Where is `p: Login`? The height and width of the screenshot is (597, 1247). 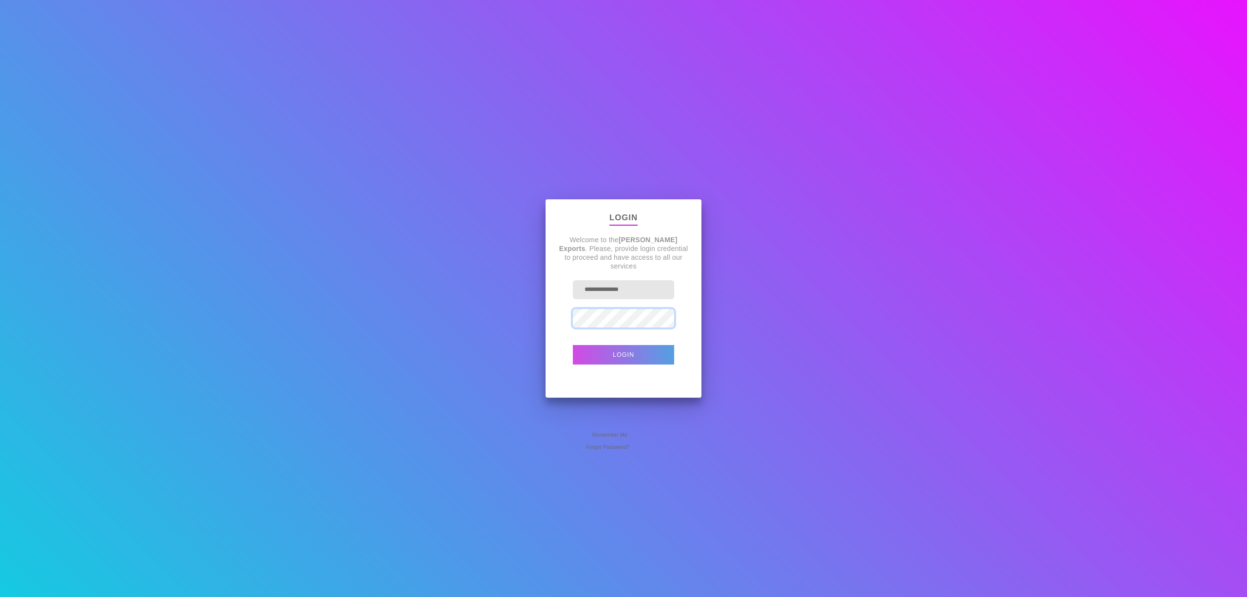 p: Login is located at coordinates (623, 218).